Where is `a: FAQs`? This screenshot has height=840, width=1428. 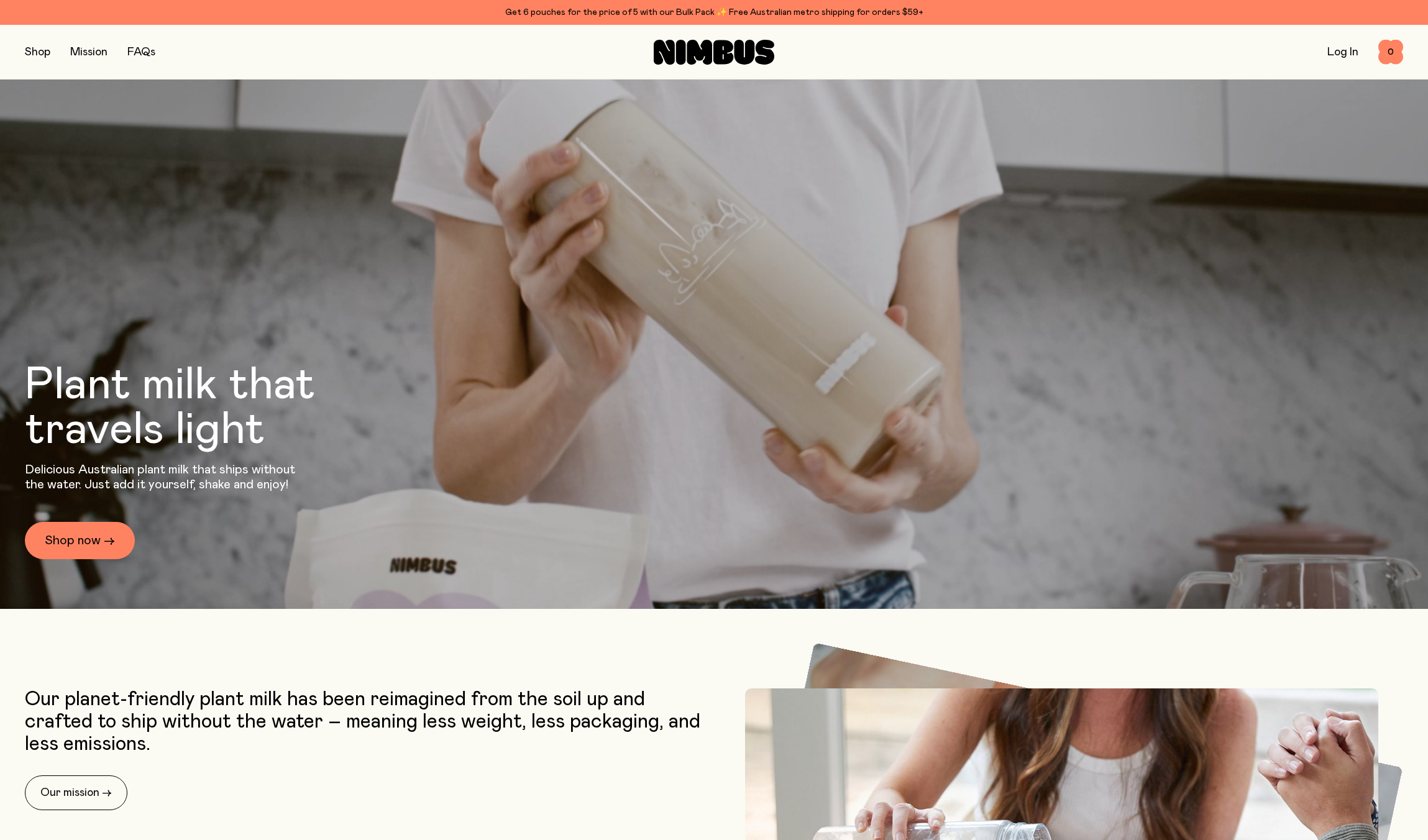
a: FAQs is located at coordinates (141, 52).